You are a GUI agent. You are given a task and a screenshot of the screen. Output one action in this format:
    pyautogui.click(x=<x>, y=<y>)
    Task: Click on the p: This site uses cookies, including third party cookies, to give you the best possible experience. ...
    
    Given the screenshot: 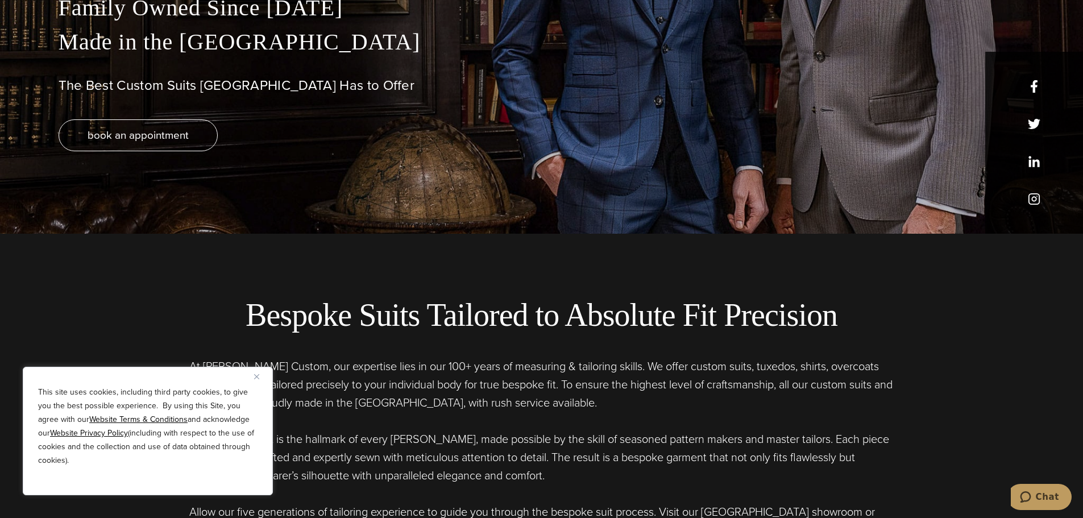 What is the action you would take?
    pyautogui.click(x=148, y=426)
    